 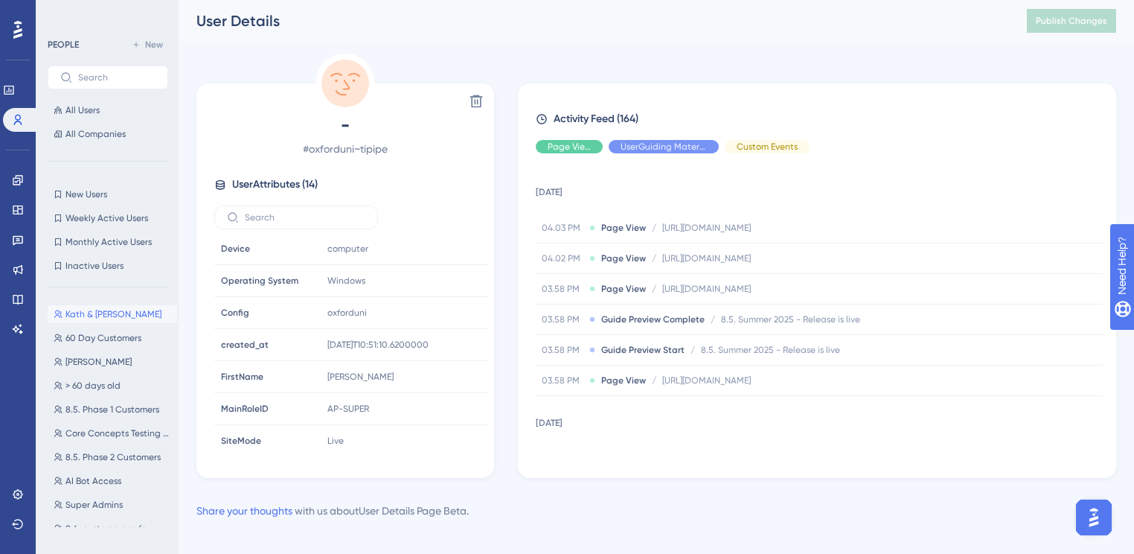 What do you see at coordinates (106, 218) in the screenshot?
I see `span: Weekly Active Users` at bounding box center [106, 218].